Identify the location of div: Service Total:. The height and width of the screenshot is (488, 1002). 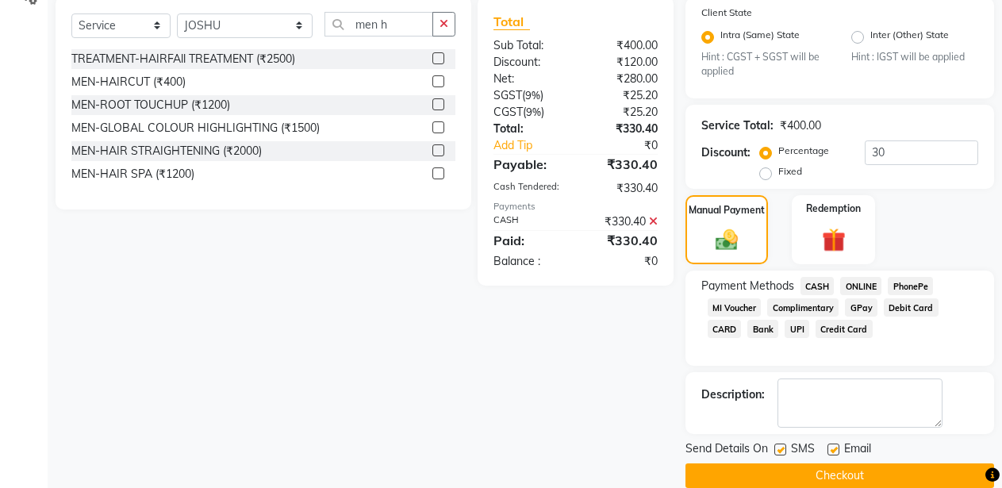
(737, 125).